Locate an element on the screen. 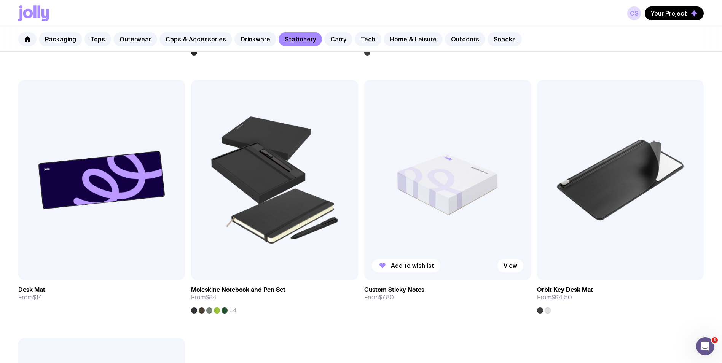 The image size is (722, 363). span: +4 is located at coordinates (233, 310).